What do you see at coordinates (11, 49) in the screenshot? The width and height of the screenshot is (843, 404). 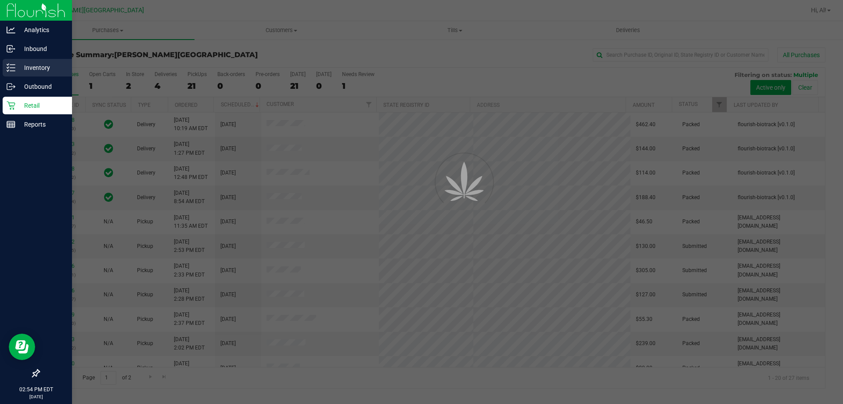 I see `inline-svg: Inbound` at bounding box center [11, 49].